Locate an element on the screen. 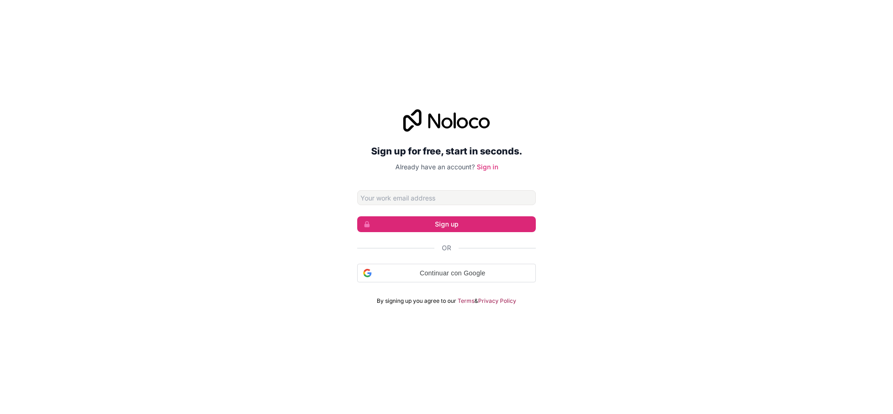 The image size is (893, 414). h2: Sign up for free, start in seconds. is located at coordinates (446, 151).